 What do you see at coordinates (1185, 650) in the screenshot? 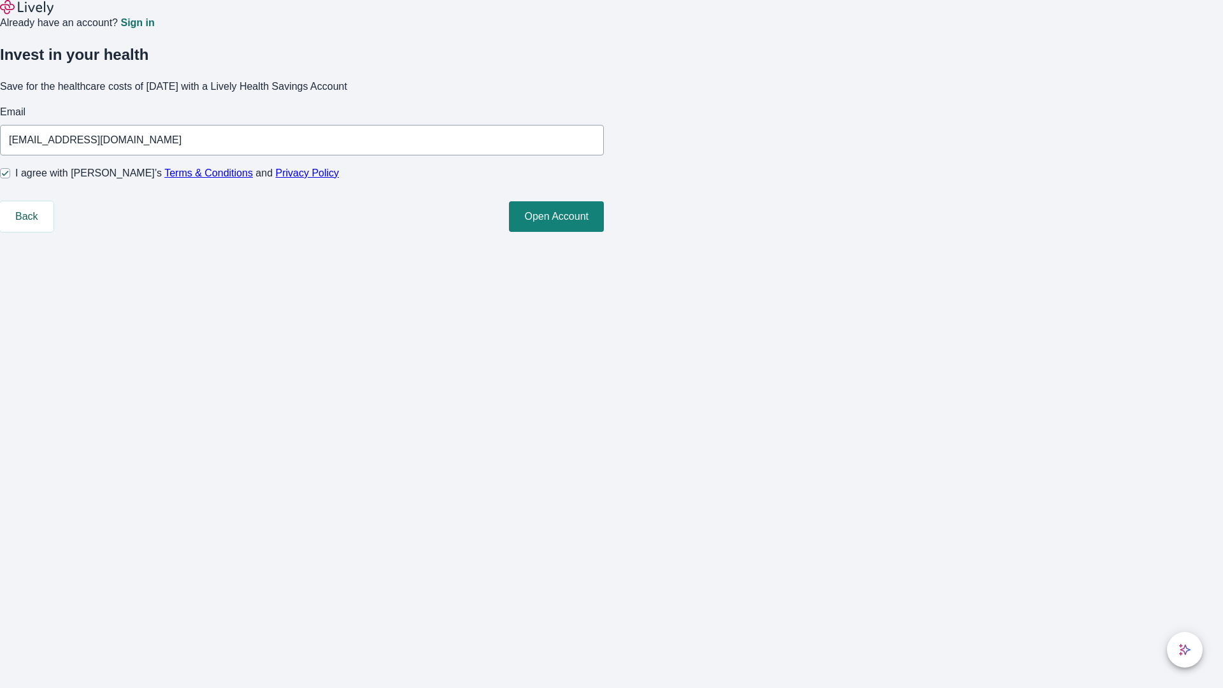
I see `svg: Lively AI Assistant` at bounding box center [1185, 650].